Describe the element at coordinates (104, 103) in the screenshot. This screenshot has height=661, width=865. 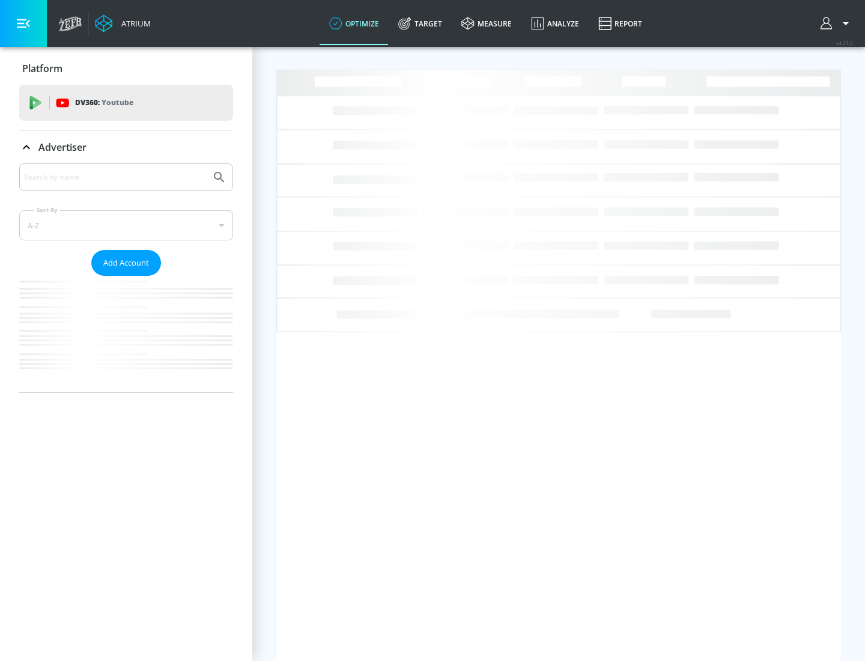
I see `p: DV360:` at that location.